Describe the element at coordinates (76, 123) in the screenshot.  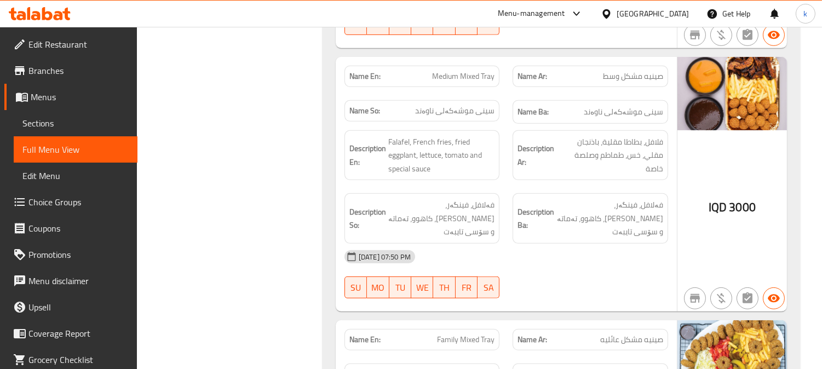
I see `span: Sections` at that location.